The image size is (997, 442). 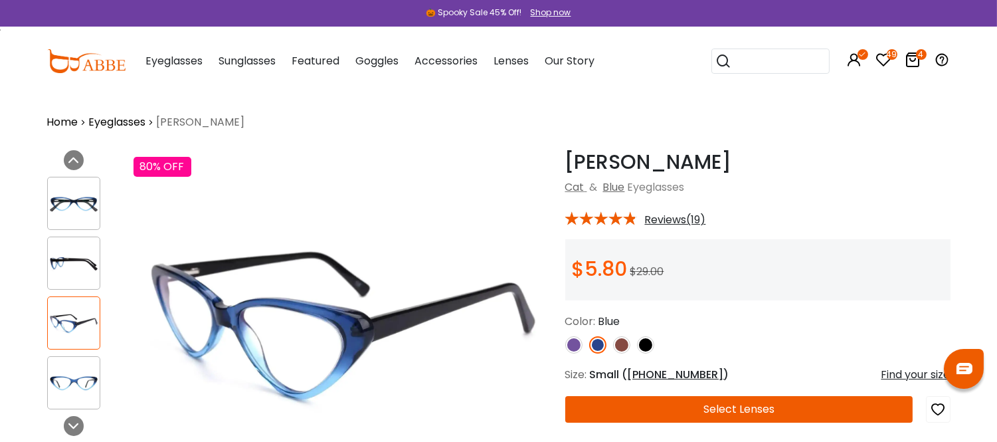 What do you see at coordinates (576, 374) in the screenshot?
I see `span: Size:` at bounding box center [576, 374].